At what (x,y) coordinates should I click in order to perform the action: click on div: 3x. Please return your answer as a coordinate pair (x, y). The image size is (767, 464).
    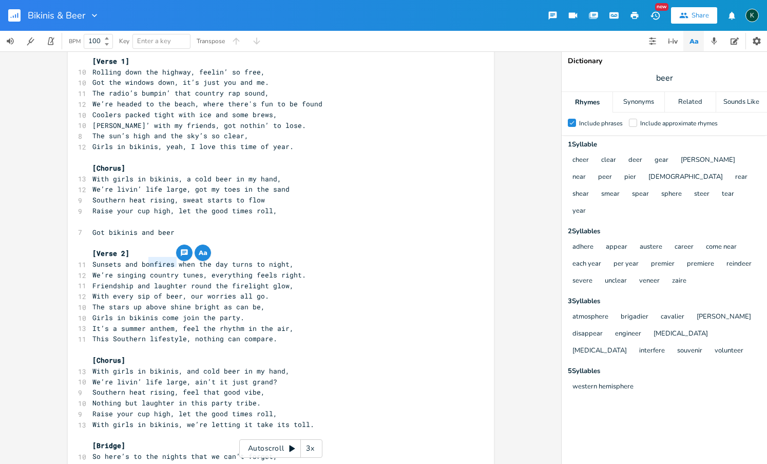
    Looking at the image, I should click on (310, 448).